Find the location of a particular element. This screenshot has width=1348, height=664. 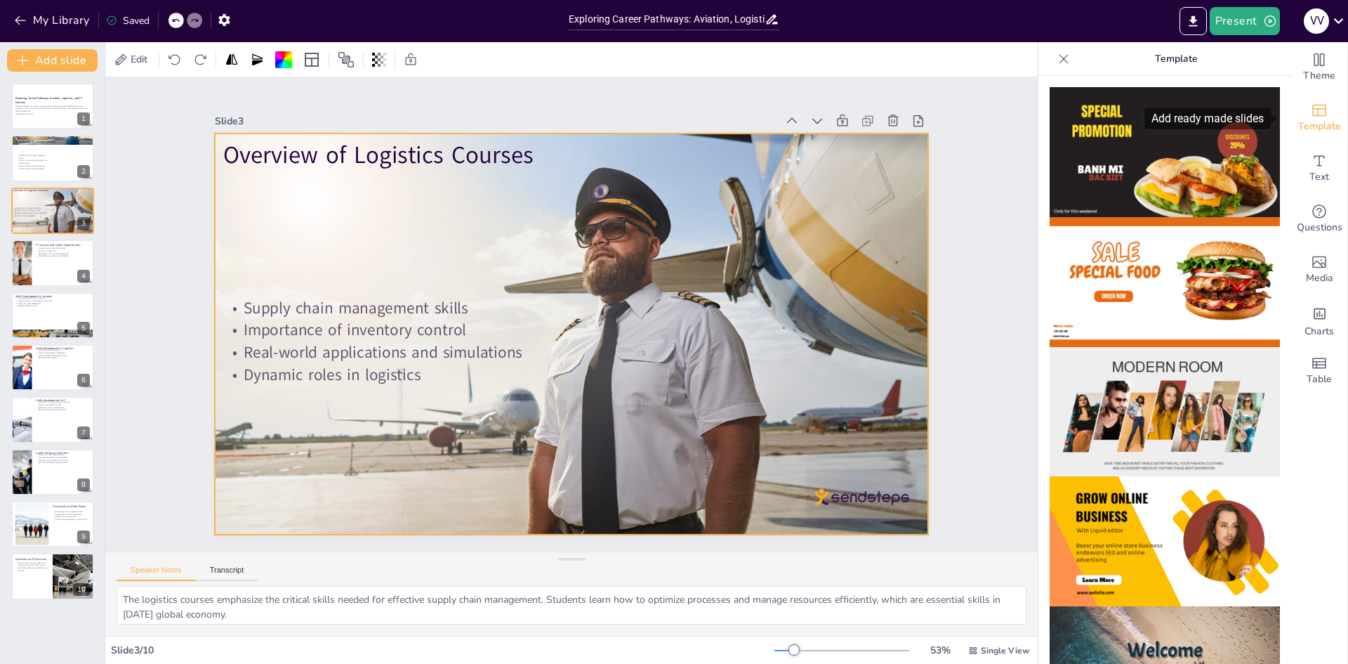

p: Aviation management prepares for diverse roles is located at coordinates (32, 161).